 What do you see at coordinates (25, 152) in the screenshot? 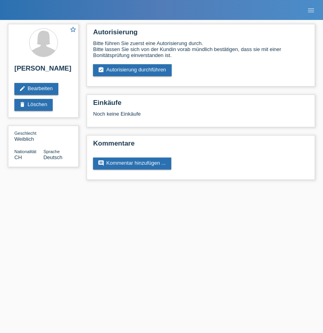
I see `span: Nationalität` at bounding box center [25, 152].